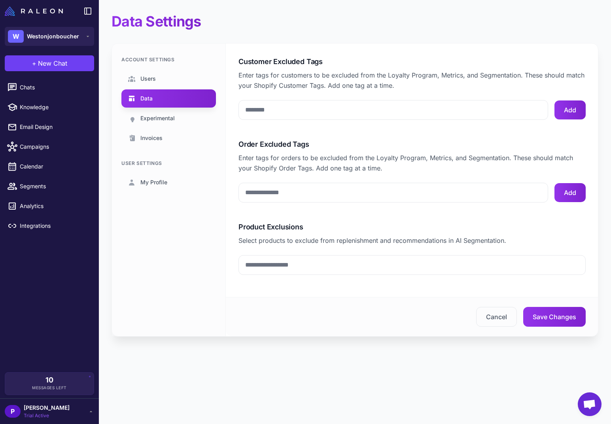 The height and width of the screenshot is (424, 611). I want to click on span: Integrations, so click(55, 226).